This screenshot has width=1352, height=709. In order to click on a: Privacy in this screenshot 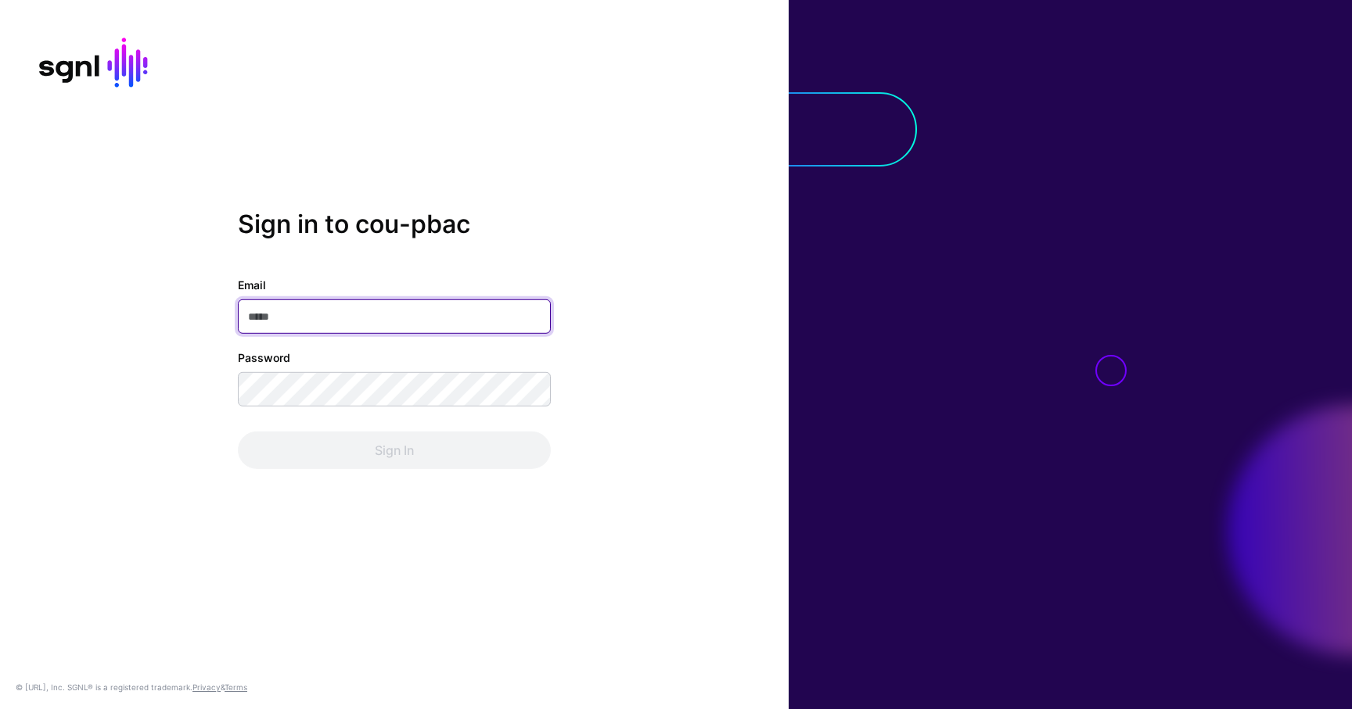, I will do `click(206, 688)`.